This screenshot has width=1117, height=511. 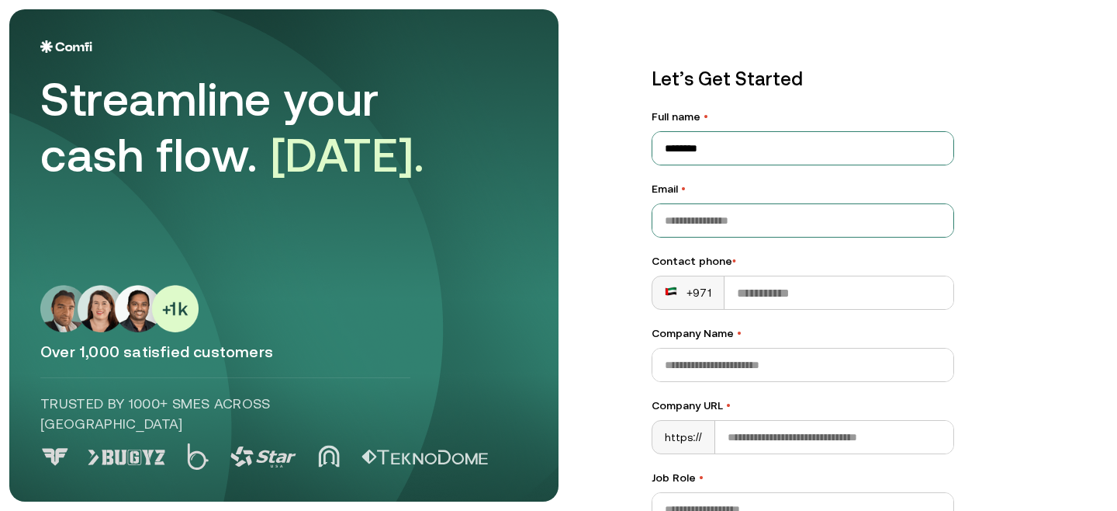 What do you see at coordinates (803, 189) in the screenshot?
I see `label: Email` at bounding box center [803, 189].